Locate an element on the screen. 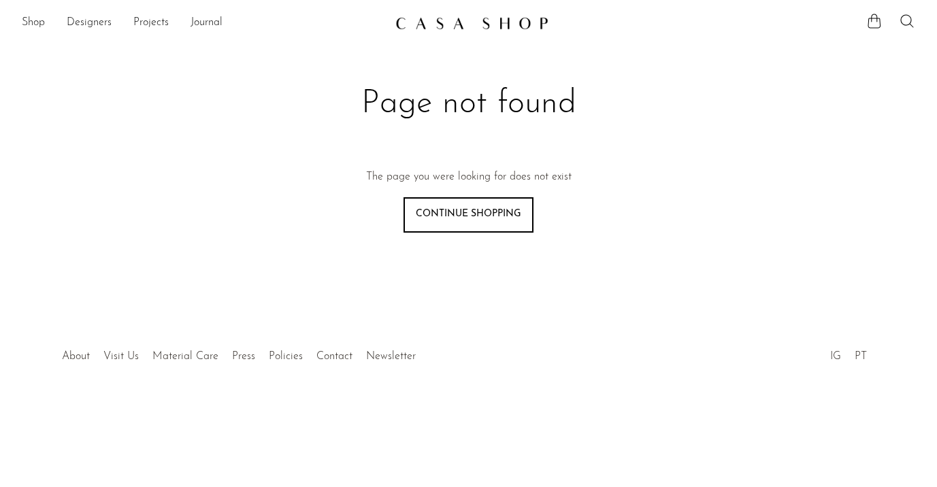  a: Policies is located at coordinates (286, 356).